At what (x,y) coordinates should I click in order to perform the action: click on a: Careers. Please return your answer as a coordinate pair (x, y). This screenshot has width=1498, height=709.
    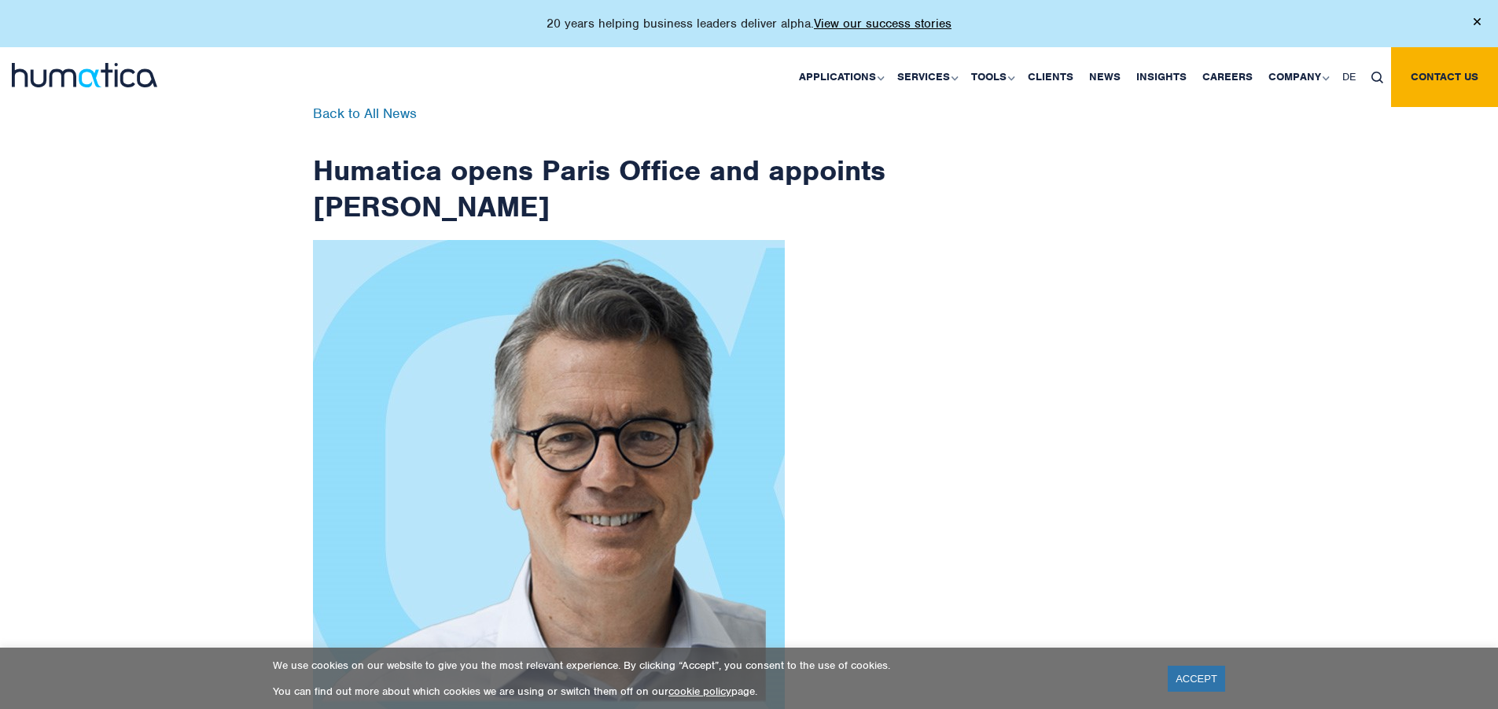
    Looking at the image, I should click on (1228, 77).